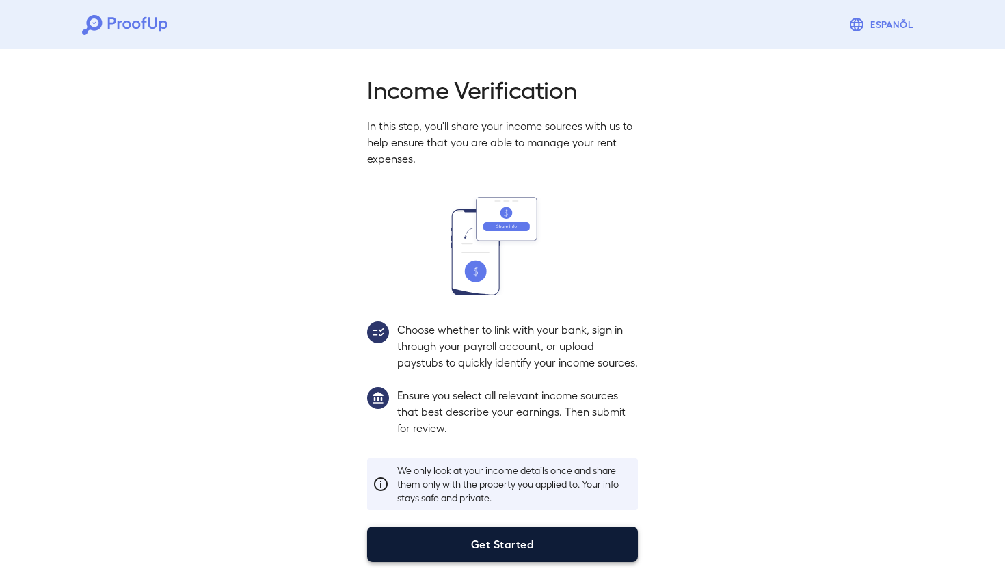  I want to click on p: In this step, you'll share your income sources with us to help ensure that you are able to manage..., so click(503, 142).